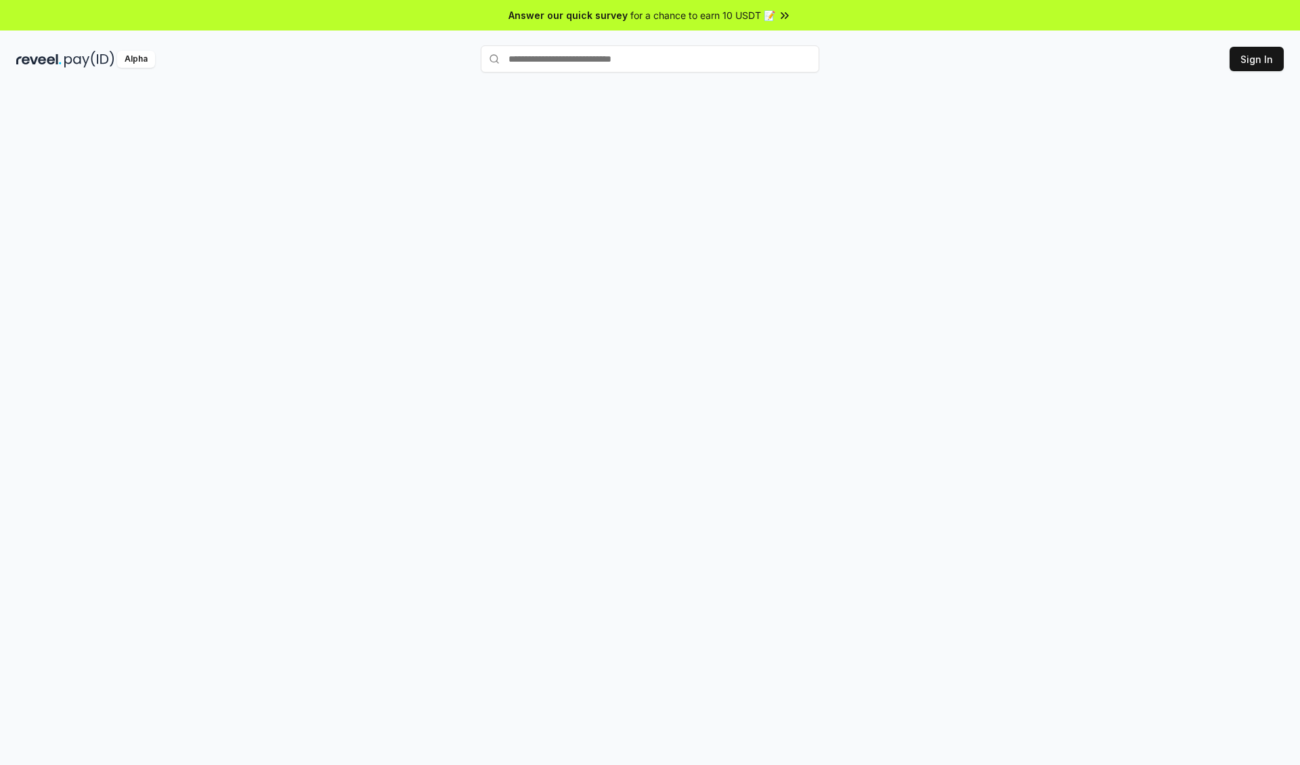 The image size is (1300, 765). Describe the element at coordinates (703, 15) in the screenshot. I see `span: for a chance to earn 10 USDT 📝` at that location.